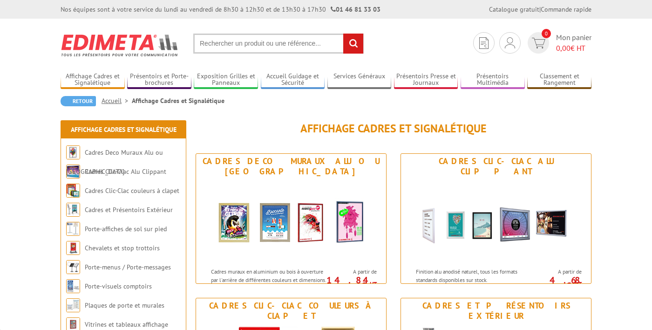  I want to click on input: rechercher, so click(353, 43).